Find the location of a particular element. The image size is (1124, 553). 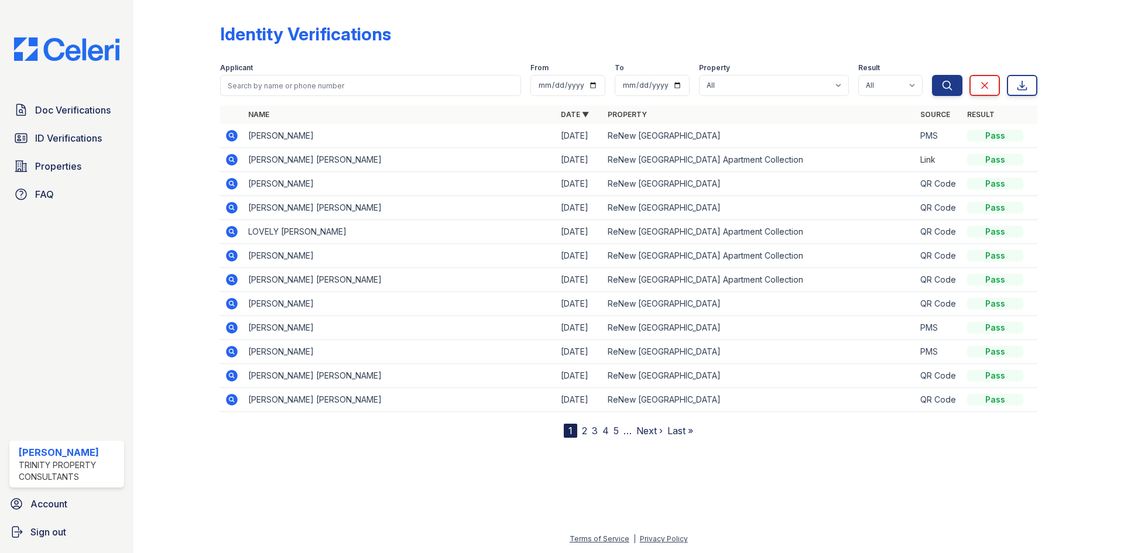

label: To is located at coordinates (620, 68).